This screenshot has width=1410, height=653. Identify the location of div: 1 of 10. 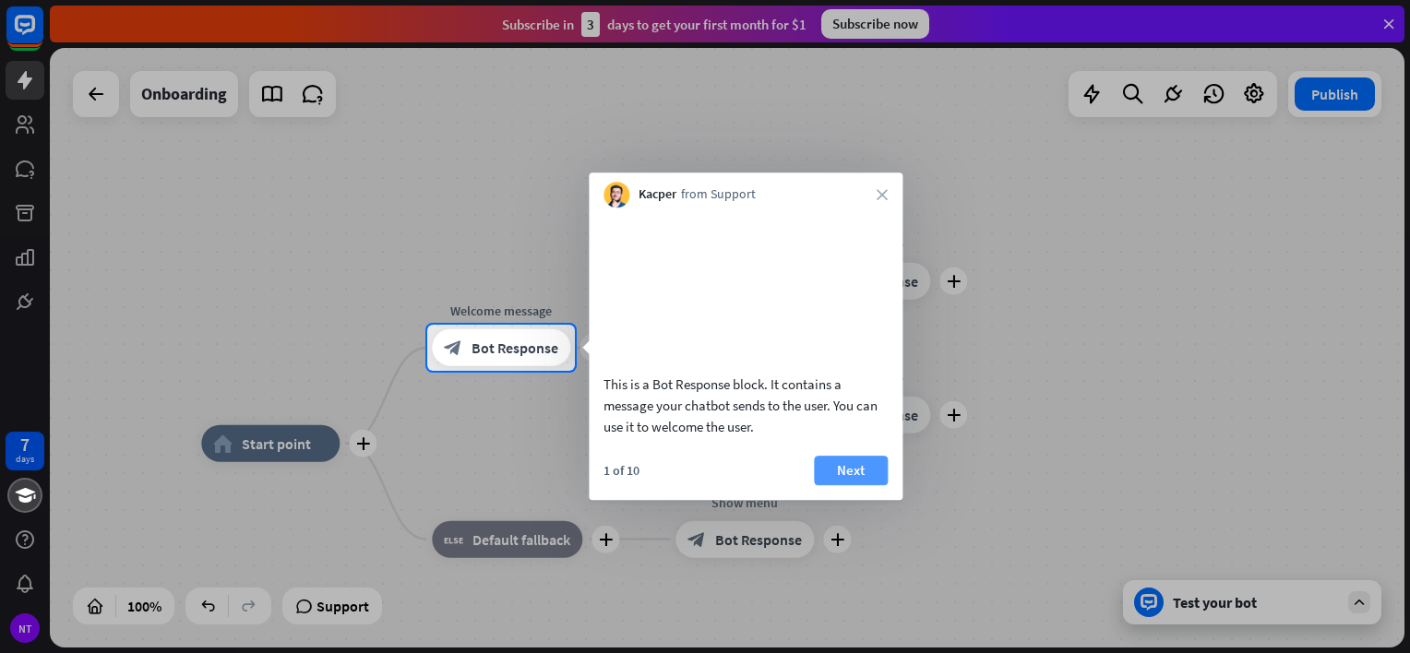
(621, 471).